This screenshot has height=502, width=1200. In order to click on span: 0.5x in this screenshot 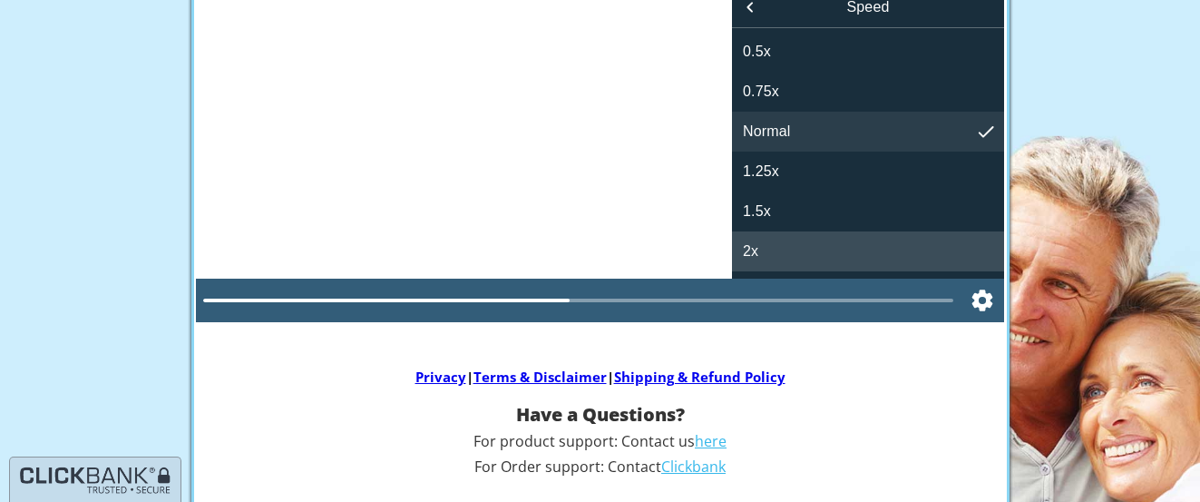, I will do `click(756, 52)`.